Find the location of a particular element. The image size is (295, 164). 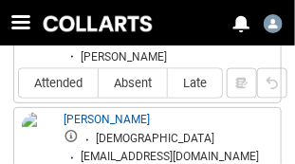

span: Late is located at coordinates (195, 83).